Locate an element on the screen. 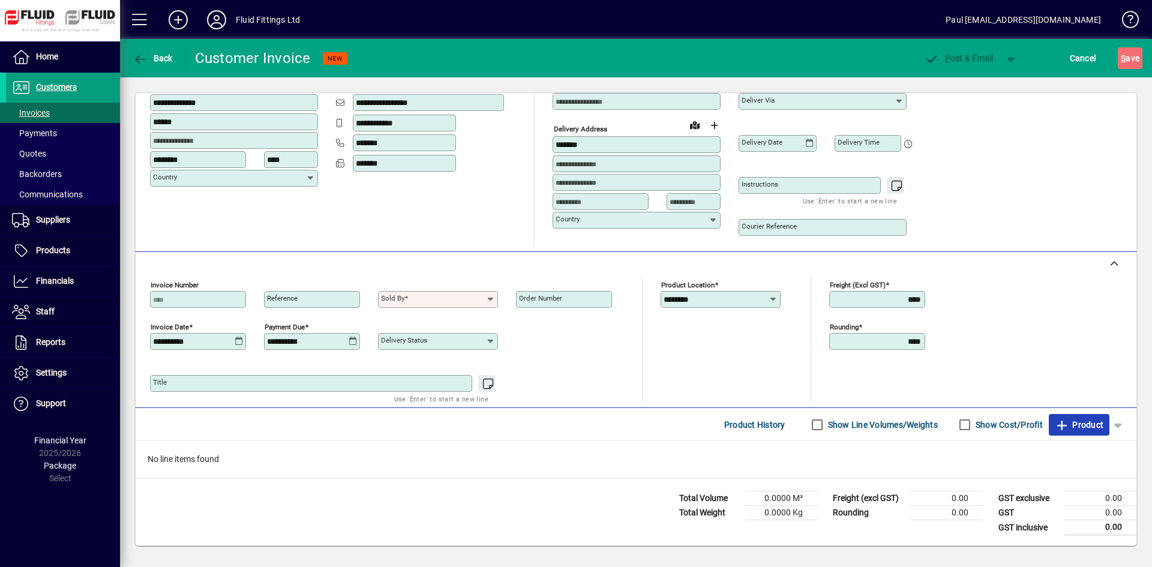 This screenshot has height=567, width=1152. a: Products is located at coordinates (63, 251).